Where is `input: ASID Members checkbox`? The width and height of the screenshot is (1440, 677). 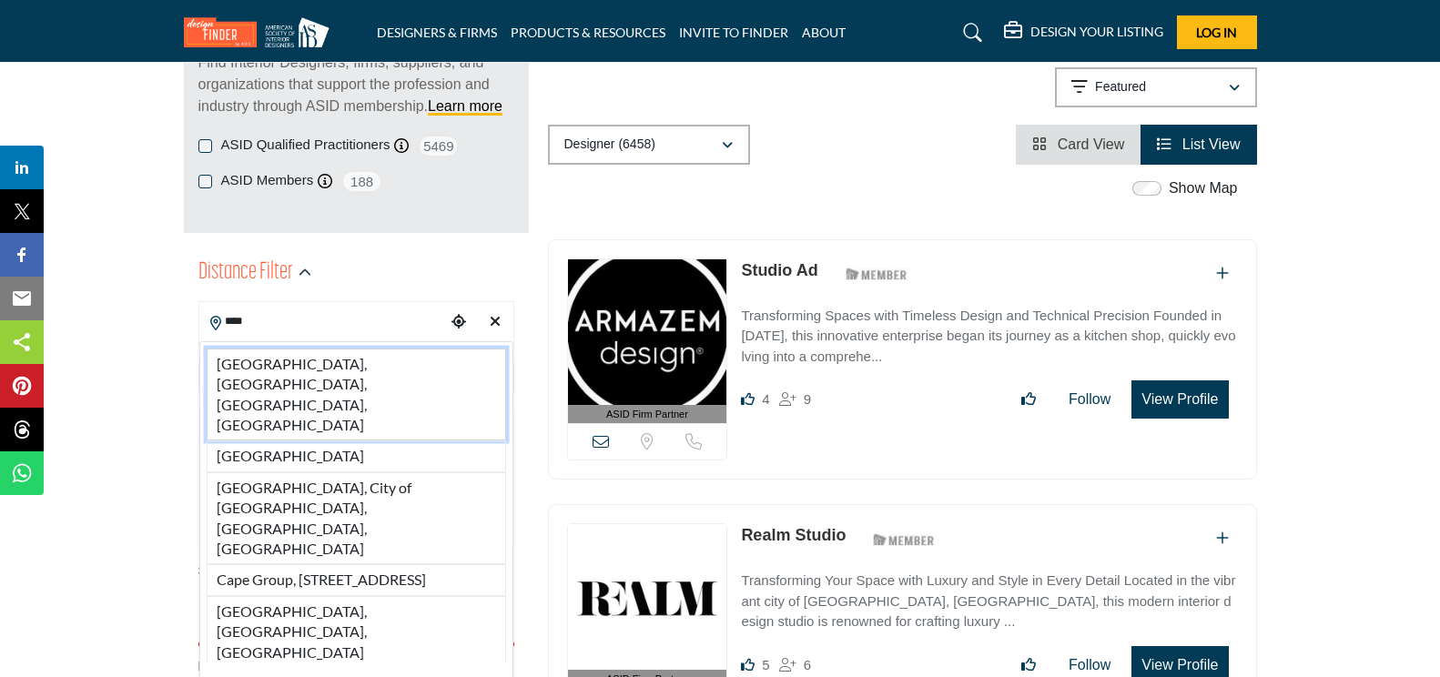
input: ASID Members checkbox is located at coordinates (205, 181).